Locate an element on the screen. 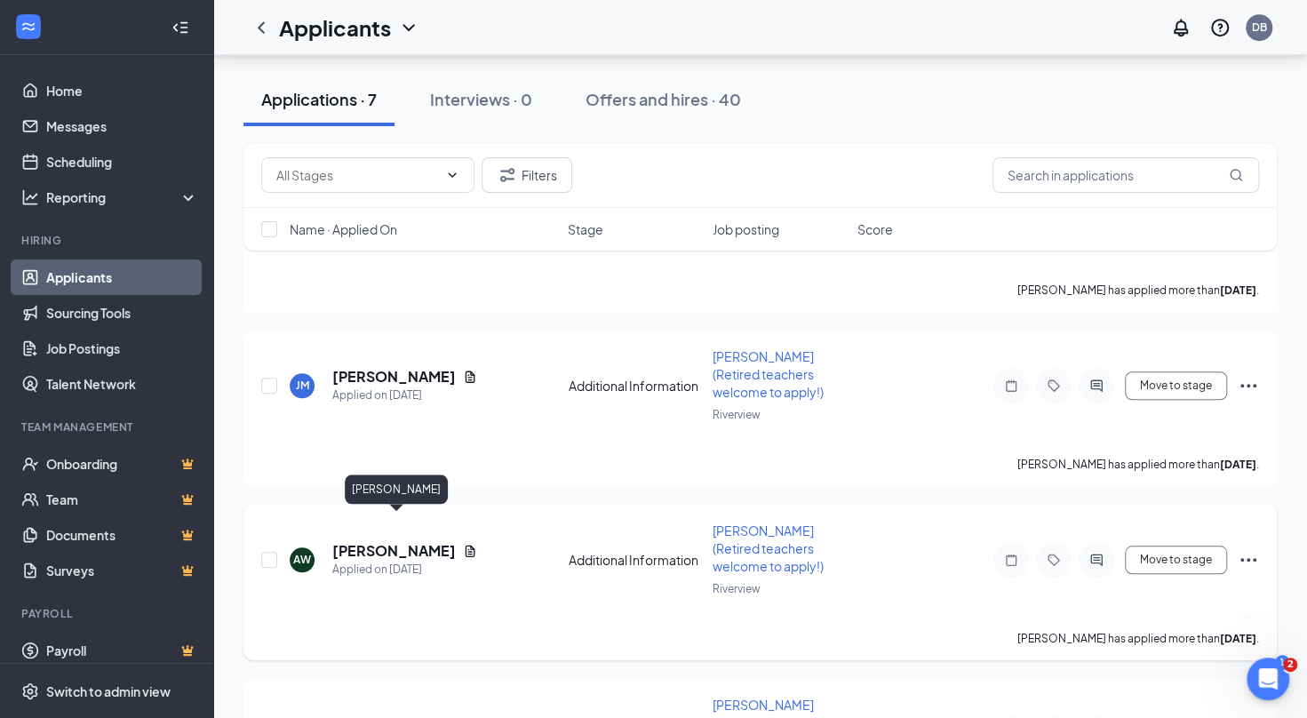 The width and height of the screenshot is (1307, 718). a: Sourcing Tools is located at coordinates (122, 313).